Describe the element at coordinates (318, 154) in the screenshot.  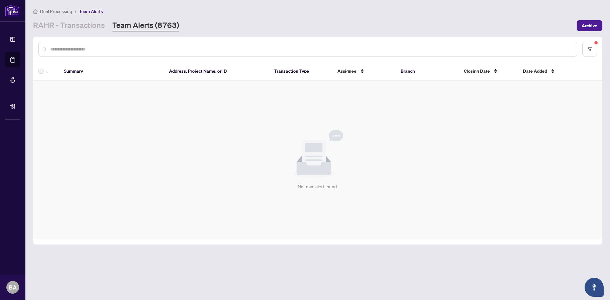
I see `img: Null State Icon` at that location.